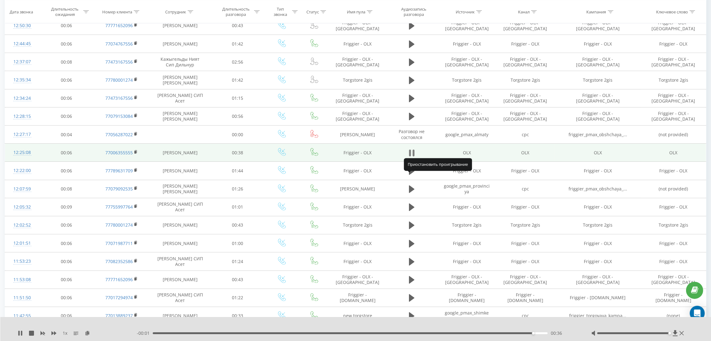  What do you see at coordinates (414, 12) in the screenshot?
I see `div: Аудиозапись разговора` at bounding box center [414, 12].